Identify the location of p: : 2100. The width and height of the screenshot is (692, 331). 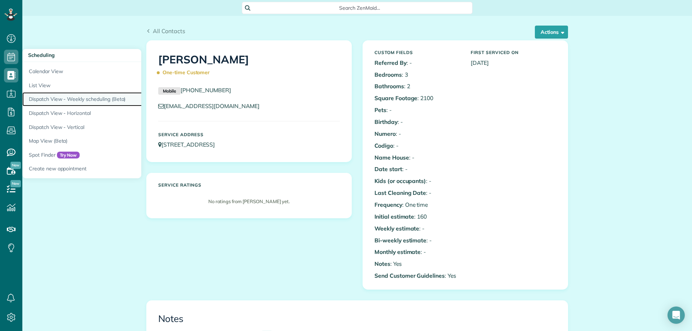
(417, 98).